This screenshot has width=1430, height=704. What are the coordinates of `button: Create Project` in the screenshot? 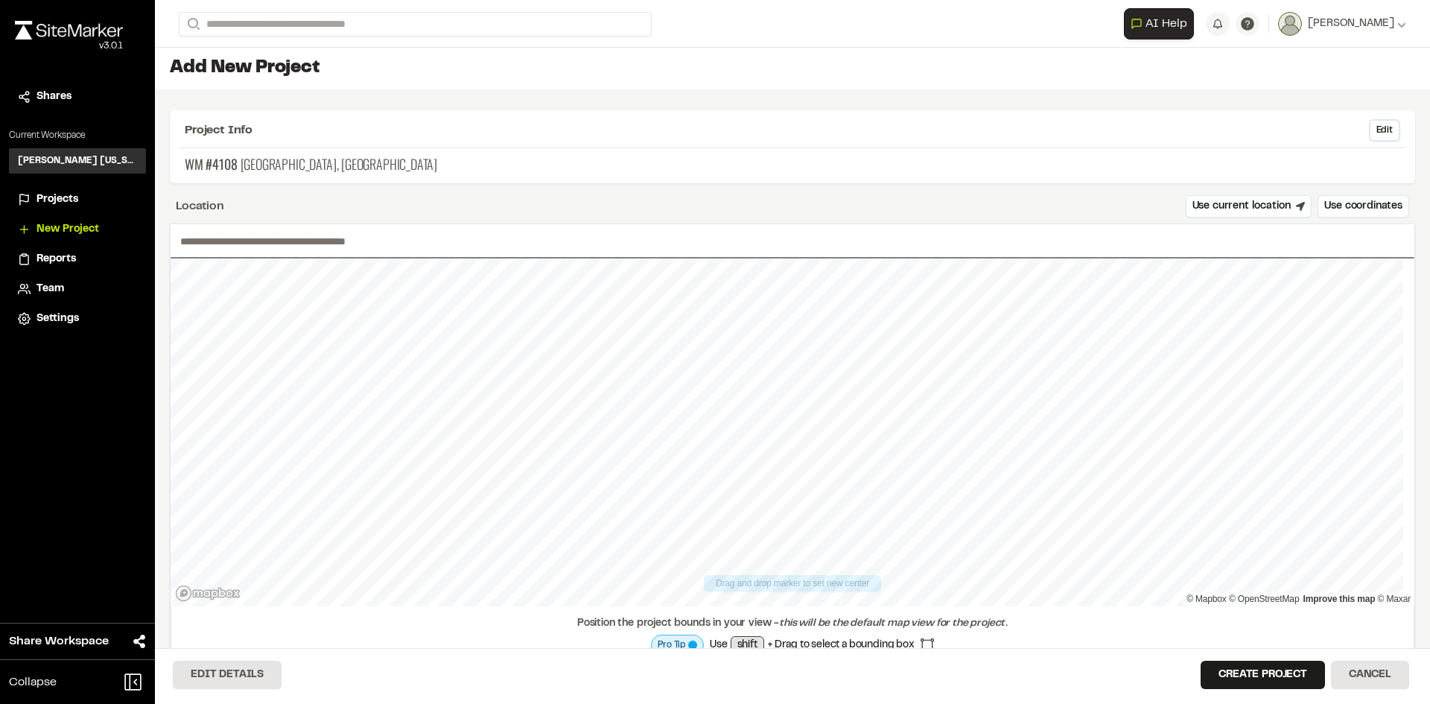 It's located at (1263, 675).